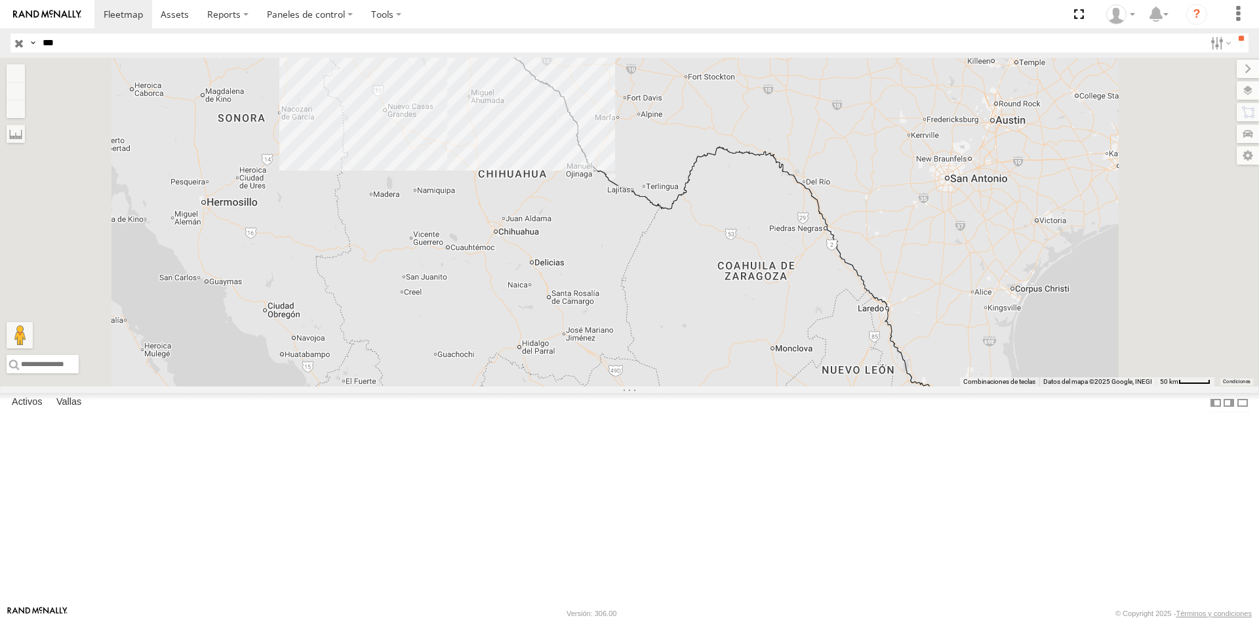  Describe the element at coordinates (1219, 43) in the screenshot. I see `label: Opciones de filtro de búsqueda` at that location.